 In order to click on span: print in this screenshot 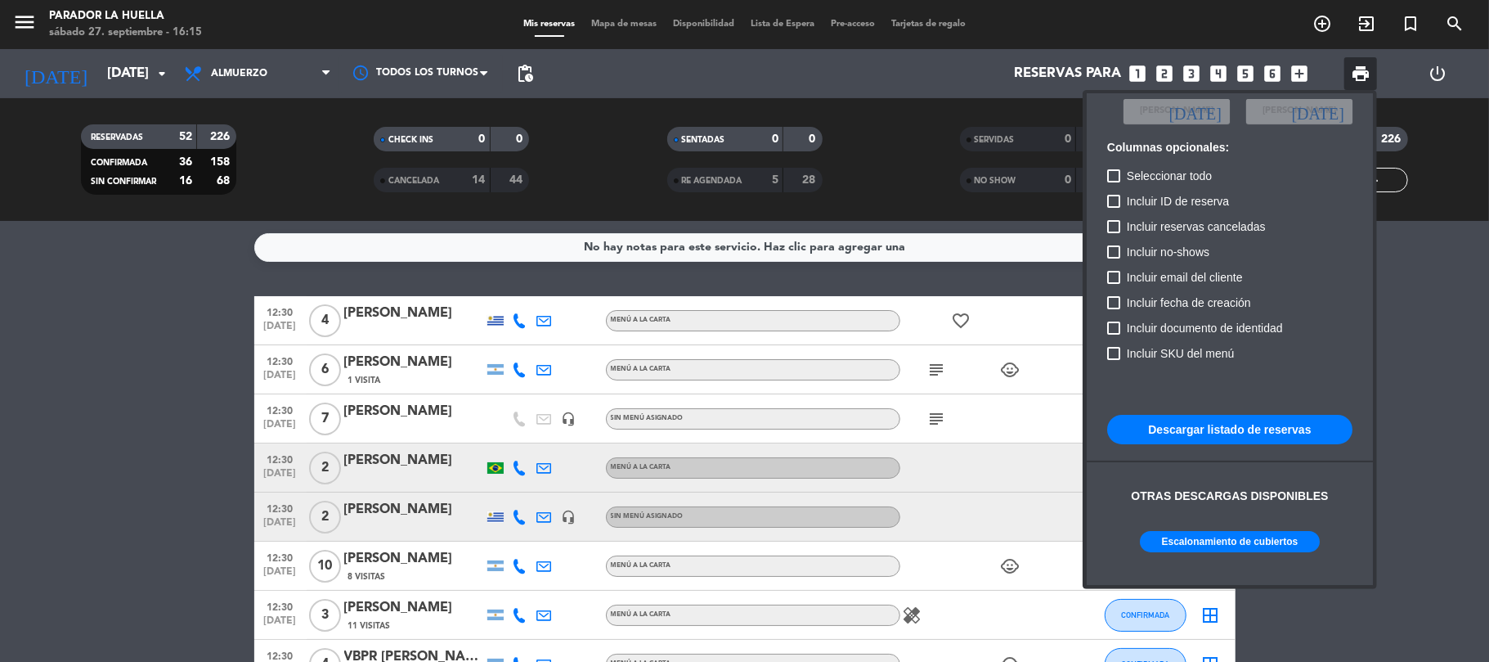, I will do `click(1361, 74)`.